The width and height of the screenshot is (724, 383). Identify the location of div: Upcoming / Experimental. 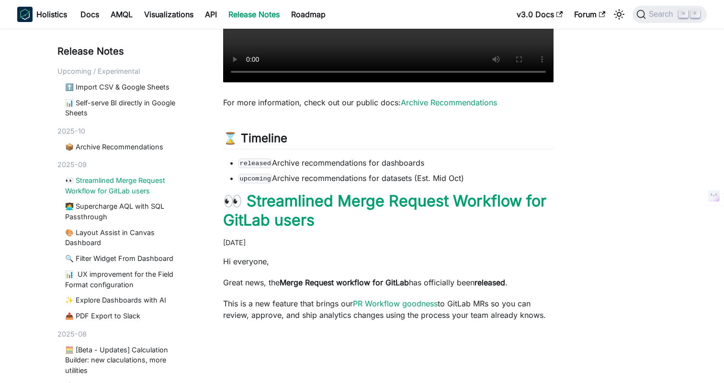
(125, 71).